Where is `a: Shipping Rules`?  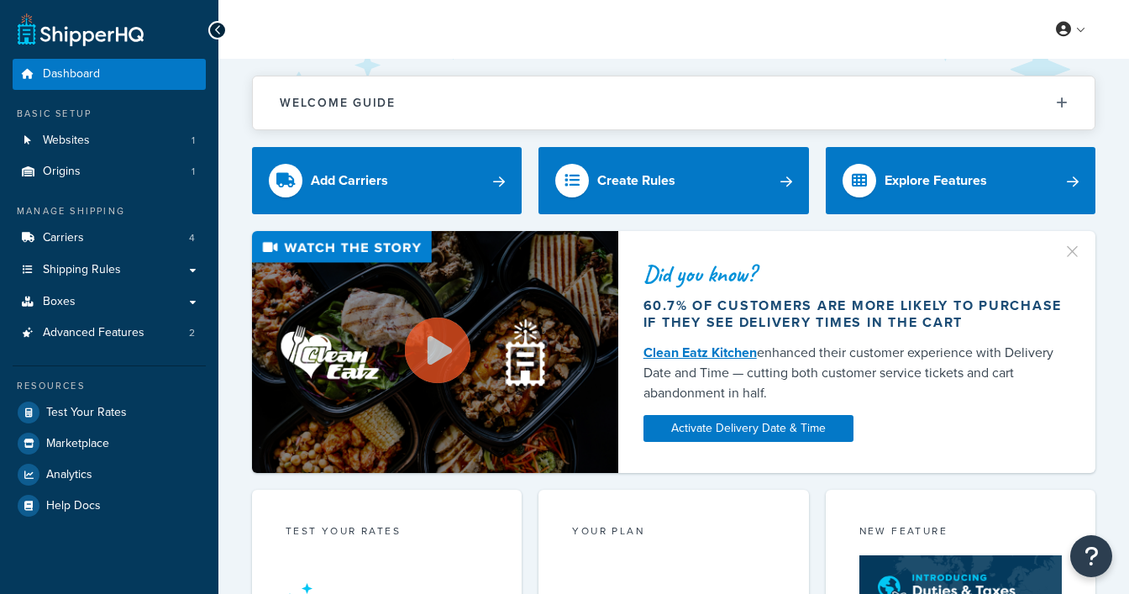
a: Shipping Rules is located at coordinates (109, 270).